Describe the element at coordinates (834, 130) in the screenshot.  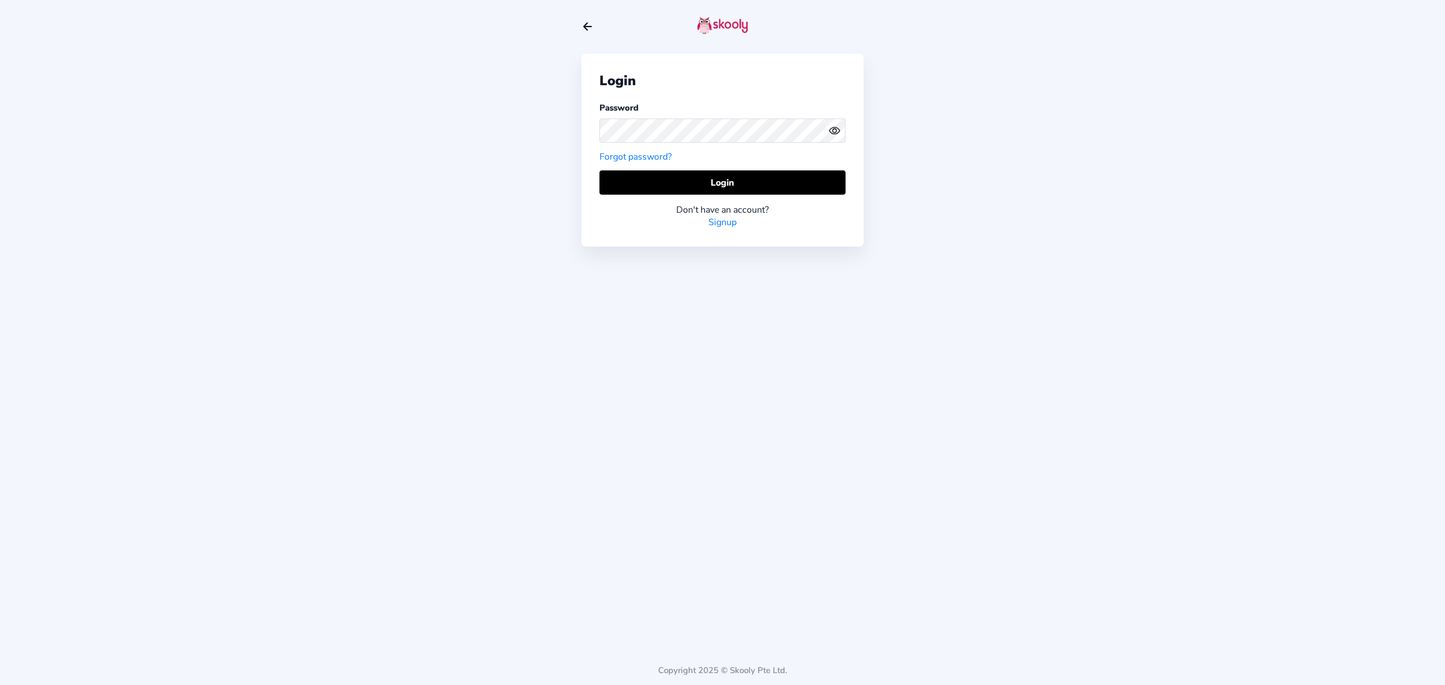
I see `ion-icon: eye outline` at that location.